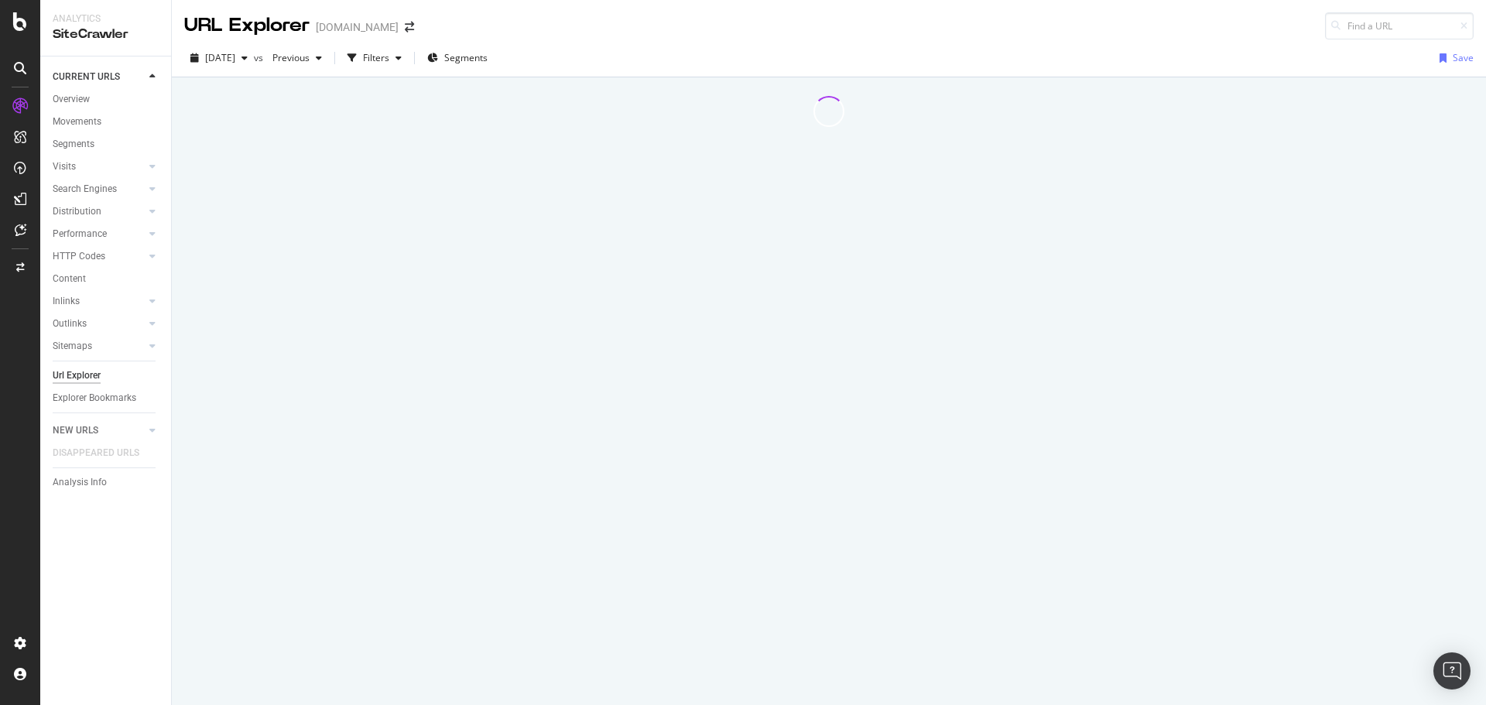  Describe the element at coordinates (220, 57) in the screenshot. I see `span: 2025 Aug. 18th` at that location.